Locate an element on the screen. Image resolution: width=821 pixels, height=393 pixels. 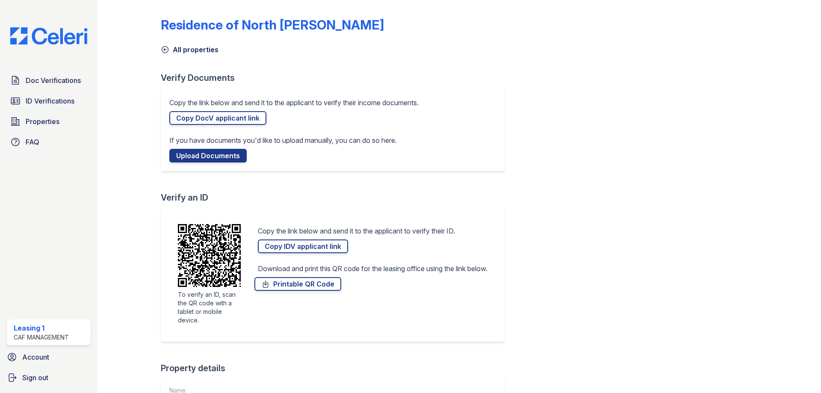
p: Download and print this QR code for the leasing office using the link below. is located at coordinates (372, 269).